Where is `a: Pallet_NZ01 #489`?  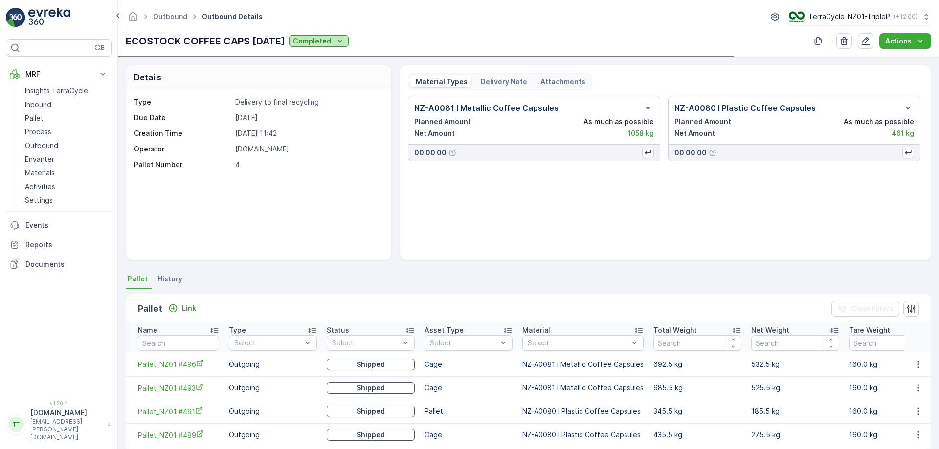 a: Pallet_NZ01 #489 is located at coordinates (178, 435).